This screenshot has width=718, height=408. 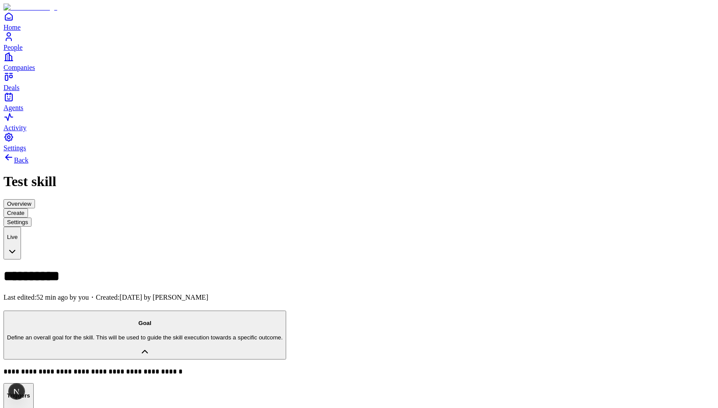 I want to click on span: Companies, so click(x=19, y=67).